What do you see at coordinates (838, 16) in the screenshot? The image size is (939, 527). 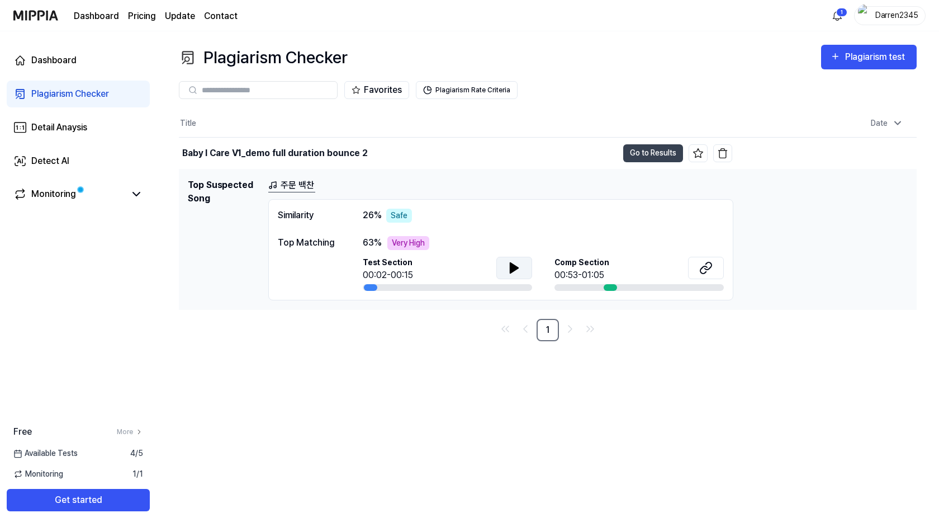 I see `button: 알림1` at bounding box center [838, 16].